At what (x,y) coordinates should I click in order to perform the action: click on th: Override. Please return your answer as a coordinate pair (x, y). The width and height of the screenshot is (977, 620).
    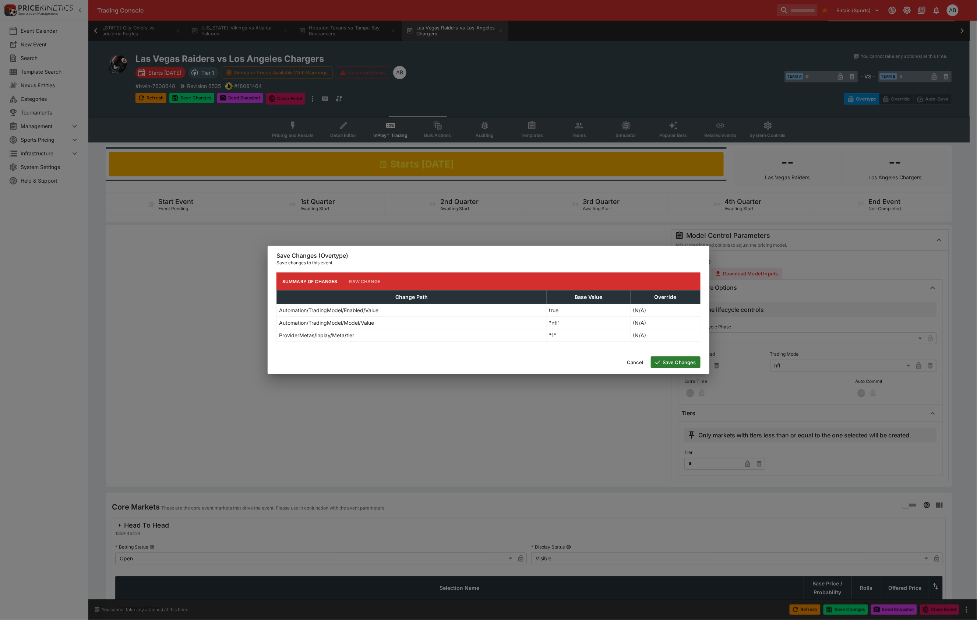
    Looking at the image, I should click on (665, 297).